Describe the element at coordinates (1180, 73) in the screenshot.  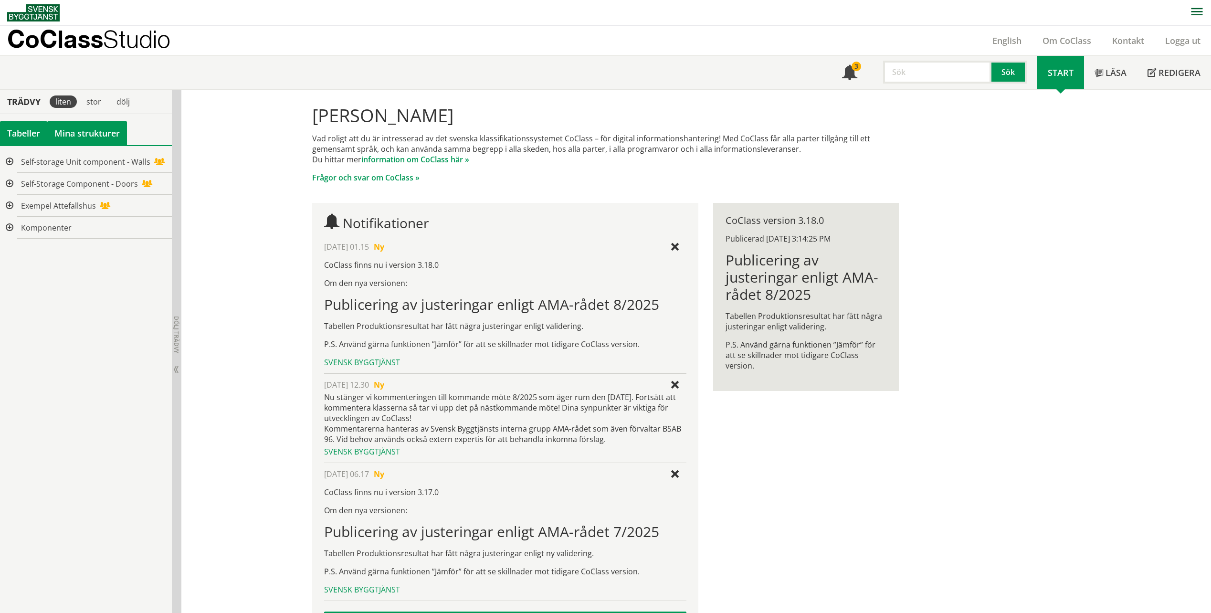
I see `span: Redigera` at that location.